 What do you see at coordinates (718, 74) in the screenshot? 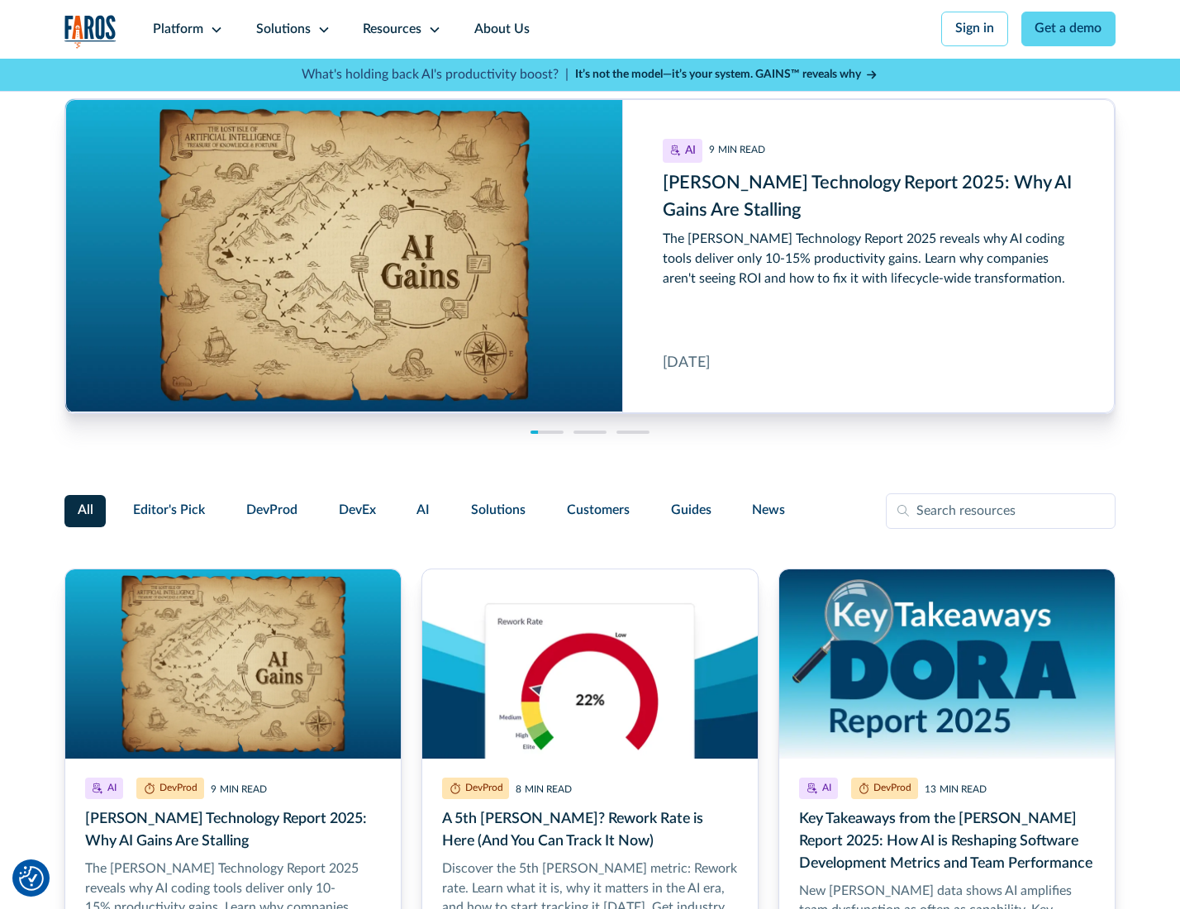
I see `strong: It’s not the model—it’s your system. GAINS™ reveals why` at bounding box center [718, 74].